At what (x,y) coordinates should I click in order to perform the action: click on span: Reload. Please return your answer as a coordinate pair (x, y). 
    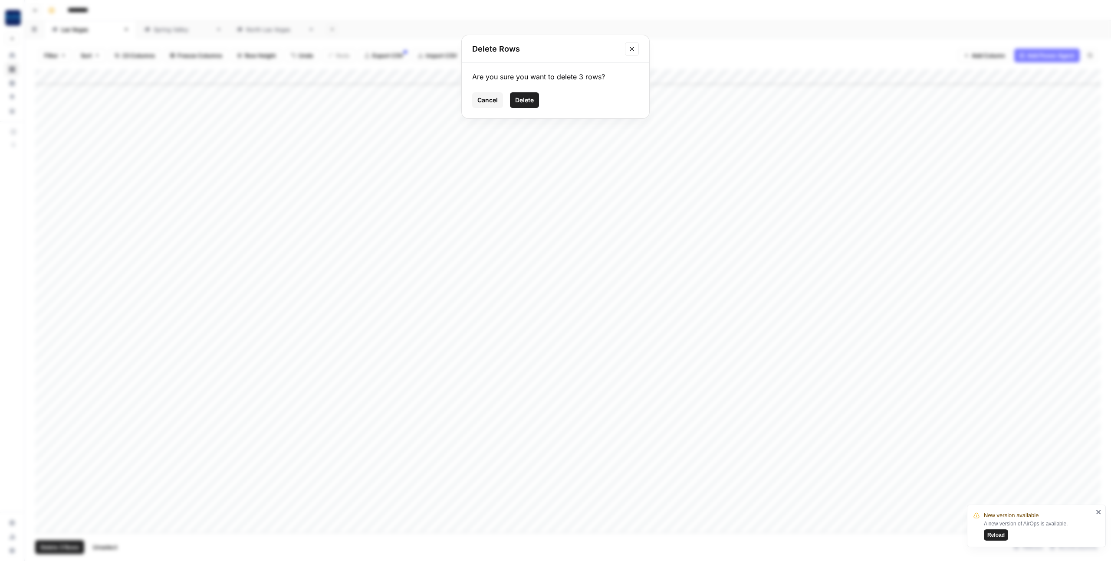
    Looking at the image, I should click on (996, 535).